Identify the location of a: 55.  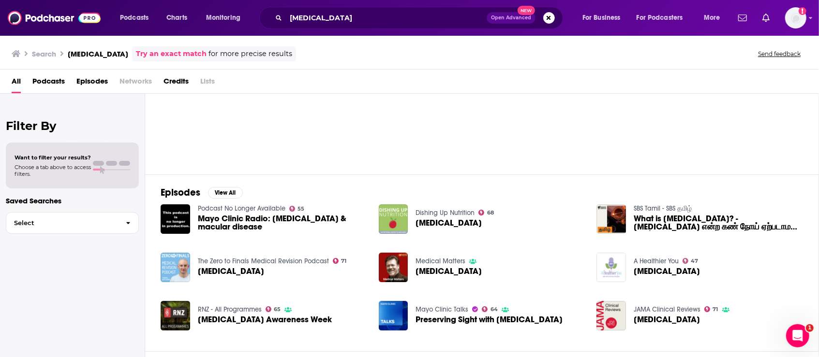
(297, 209).